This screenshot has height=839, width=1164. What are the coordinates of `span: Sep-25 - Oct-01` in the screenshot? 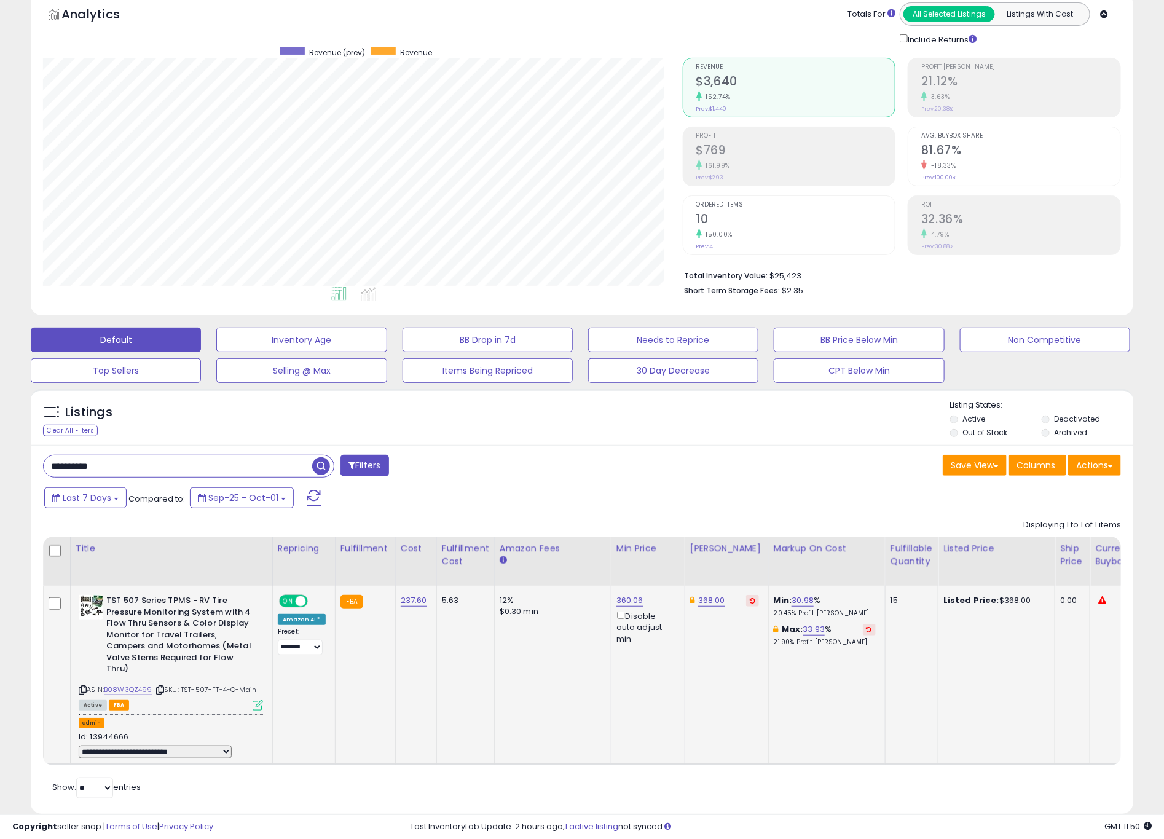 It's located at (243, 498).